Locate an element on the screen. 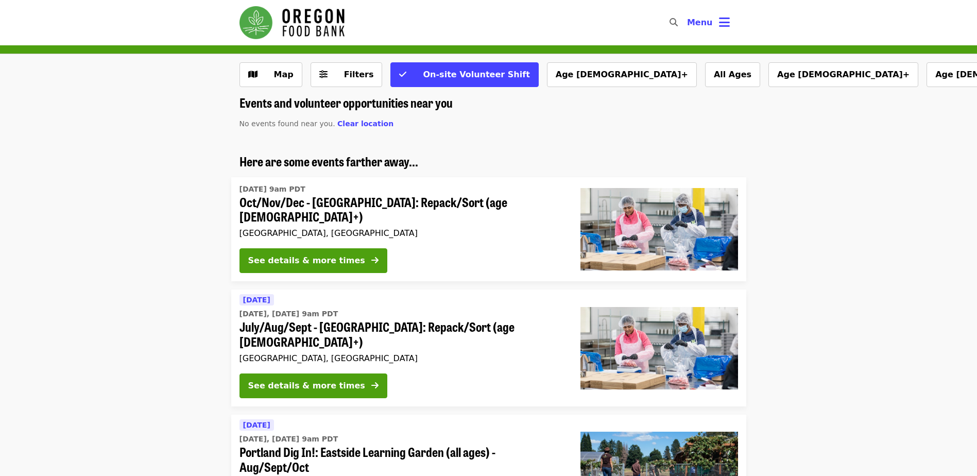  i: check icon is located at coordinates (403, 74).